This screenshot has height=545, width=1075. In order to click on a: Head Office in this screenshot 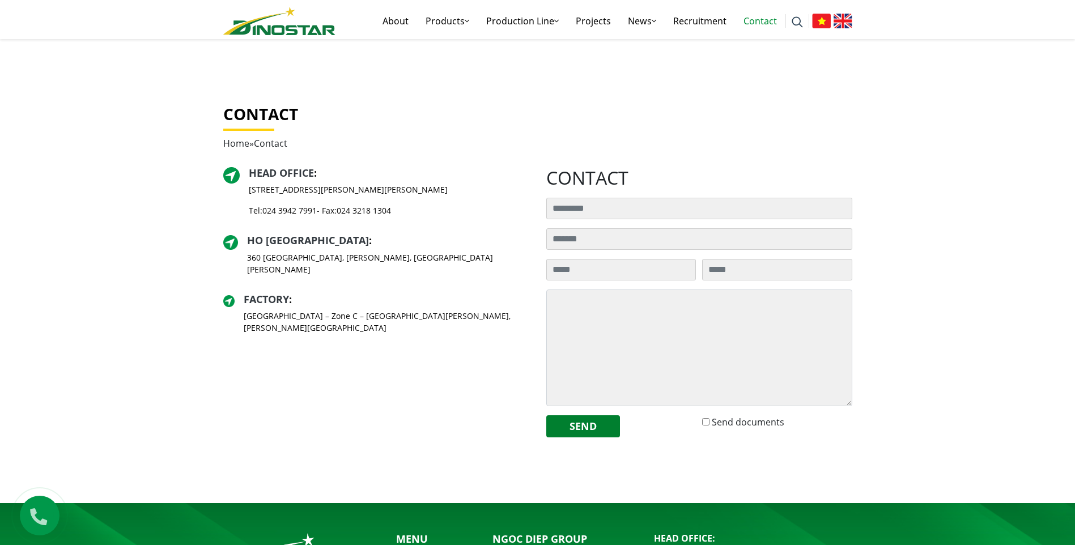, I will do `click(281, 173)`.